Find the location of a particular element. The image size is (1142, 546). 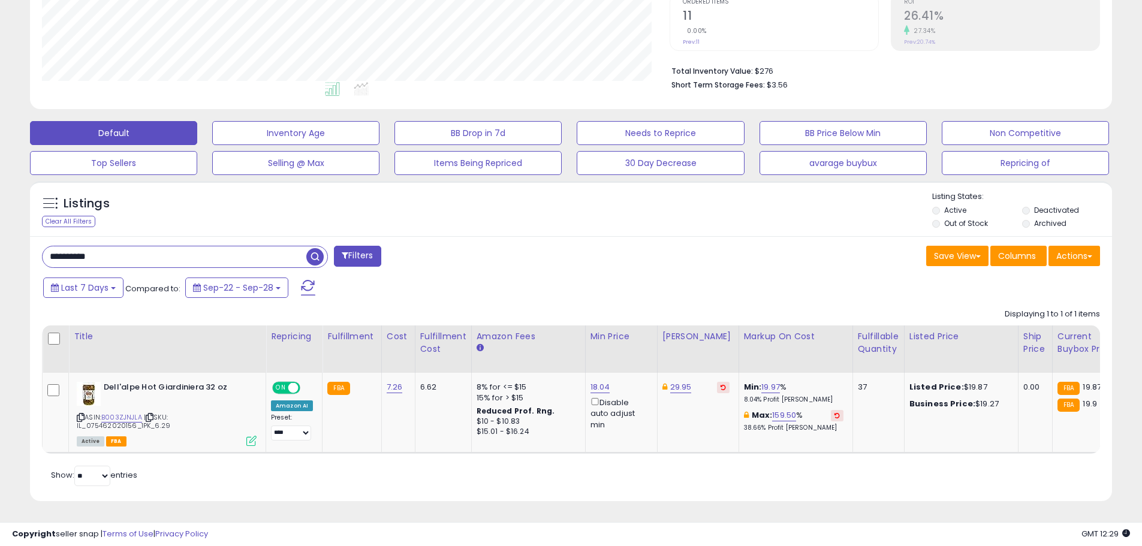

div: 8% for <= $15 is located at coordinates (526, 387).